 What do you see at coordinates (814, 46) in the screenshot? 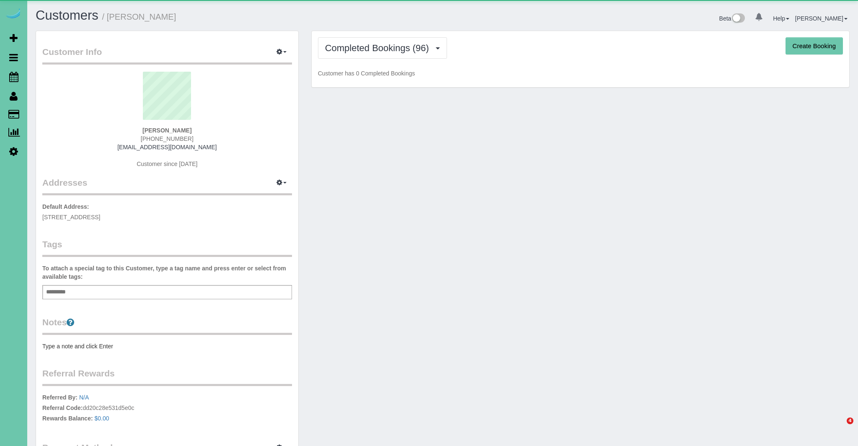
I see `button: Create Booking` at bounding box center [814, 46].